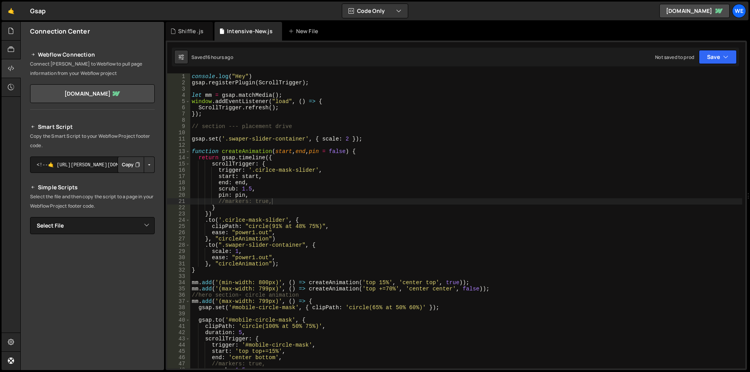 The image size is (750, 372). I want to click on div: Shiffle .js, so click(191, 31).